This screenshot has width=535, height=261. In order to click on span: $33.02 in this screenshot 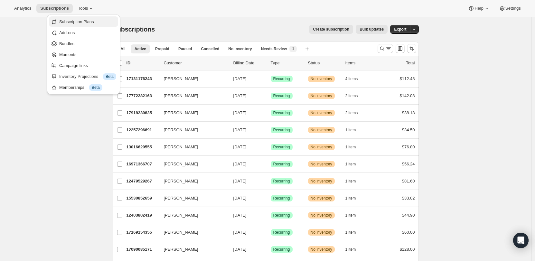, I will do `click(409, 198)`.